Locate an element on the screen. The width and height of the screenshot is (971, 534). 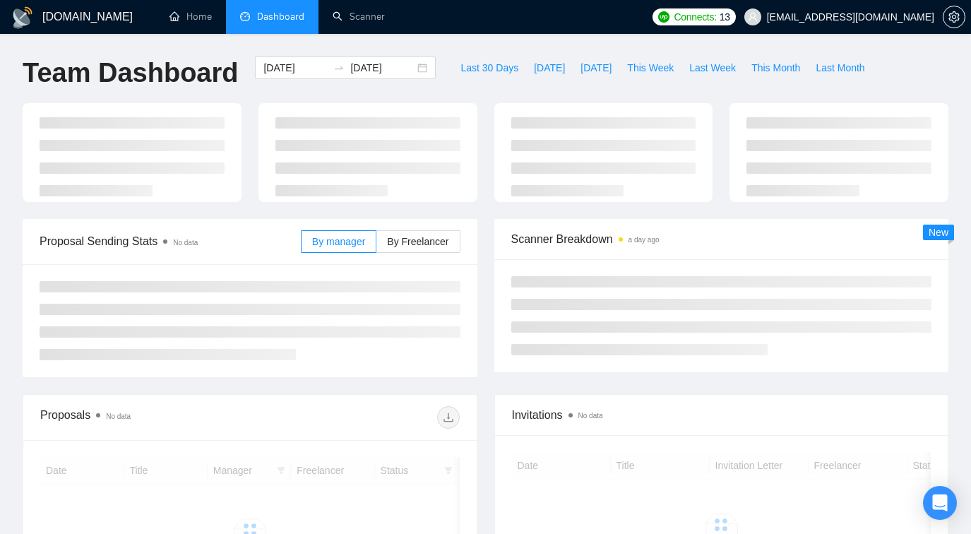
button: Last 30 Days is located at coordinates (489, 68).